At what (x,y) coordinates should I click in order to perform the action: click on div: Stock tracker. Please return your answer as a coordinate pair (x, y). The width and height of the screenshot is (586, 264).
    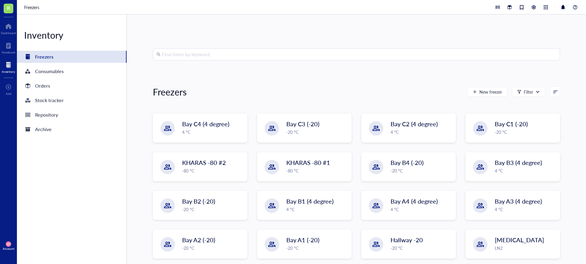
    Looking at the image, I should click on (49, 100).